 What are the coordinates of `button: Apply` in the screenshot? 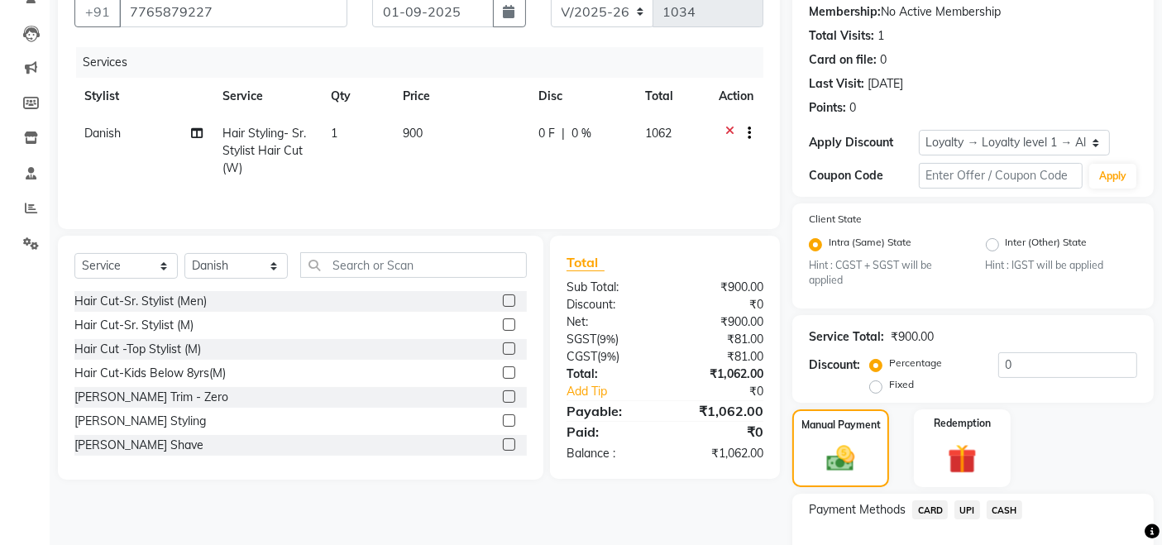 It's located at (1112, 176).